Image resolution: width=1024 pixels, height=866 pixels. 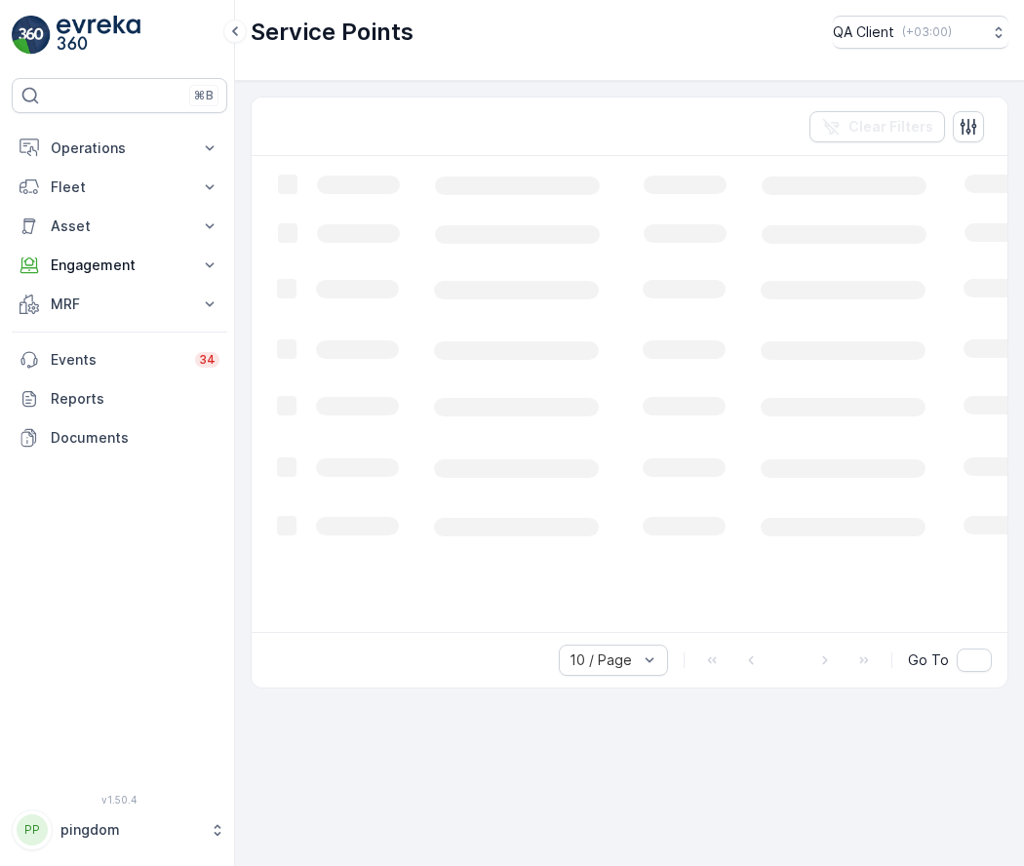 I want to click on div: PP, so click(x=32, y=830).